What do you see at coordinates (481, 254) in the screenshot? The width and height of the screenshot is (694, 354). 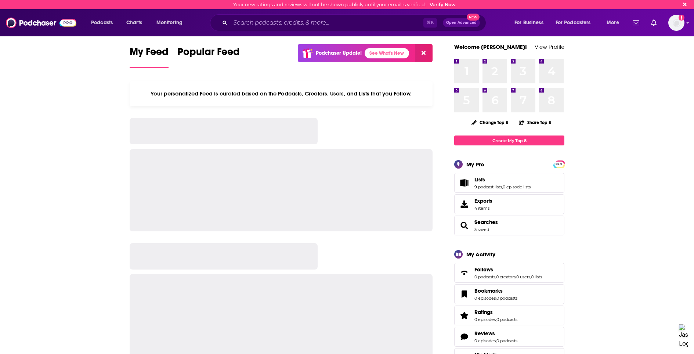 I see `div: My Activity` at bounding box center [481, 254].